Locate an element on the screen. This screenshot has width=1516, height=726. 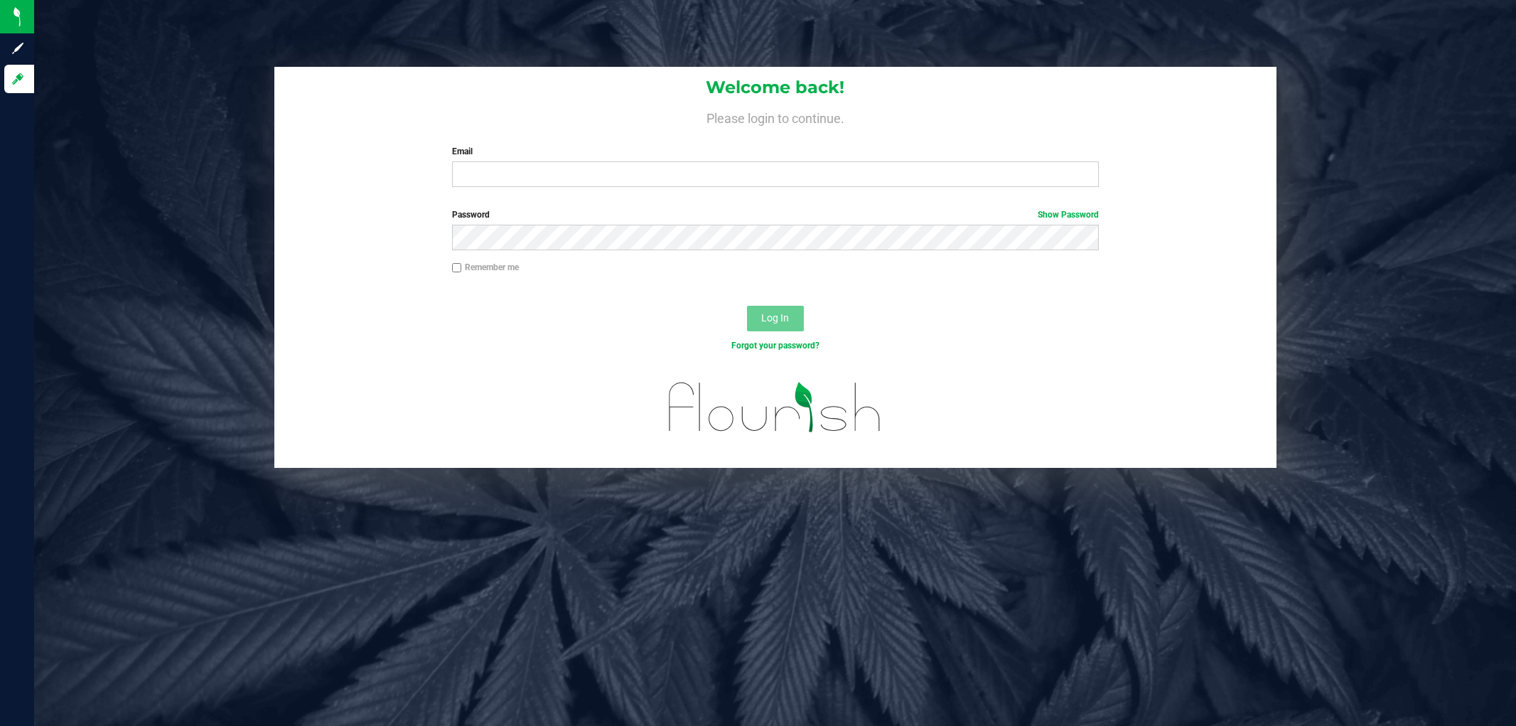
label: Email is located at coordinates (776, 151).